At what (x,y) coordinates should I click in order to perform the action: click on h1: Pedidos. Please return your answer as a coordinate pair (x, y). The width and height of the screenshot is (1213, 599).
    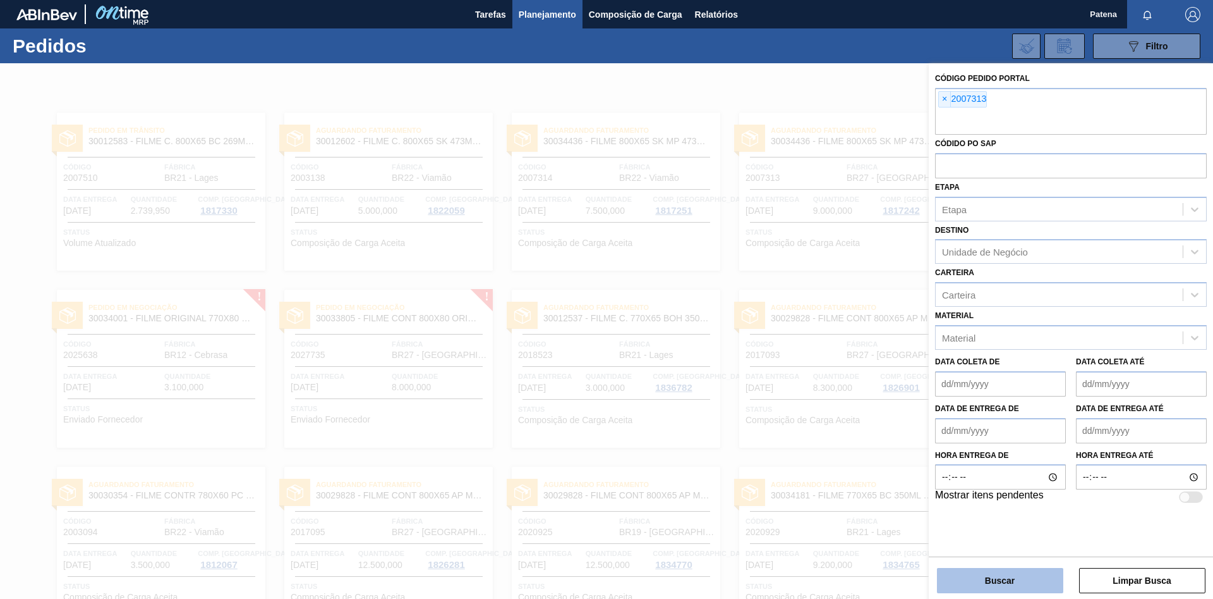
    Looking at the image, I should click on (107, 46).